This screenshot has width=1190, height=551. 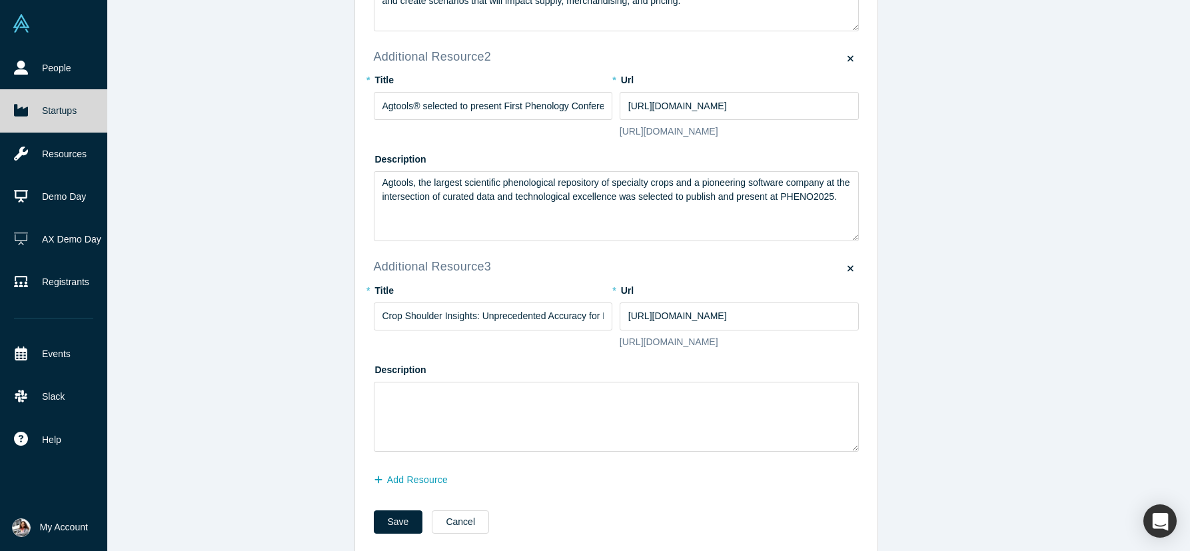 What do you see at coordinates (51, 440) in the screenshot?
I see `span: Help` at bounding box center [51, 440].